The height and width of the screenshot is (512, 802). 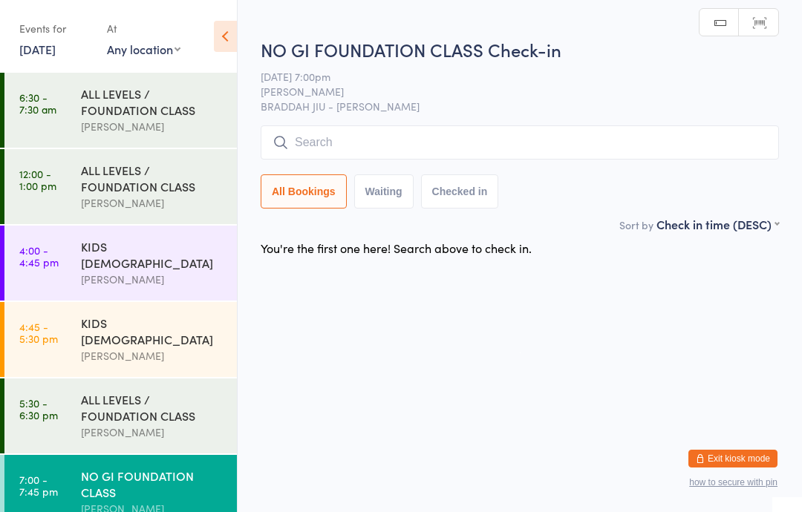 I want to click on button: Waiting, so click(x=384, y=191).